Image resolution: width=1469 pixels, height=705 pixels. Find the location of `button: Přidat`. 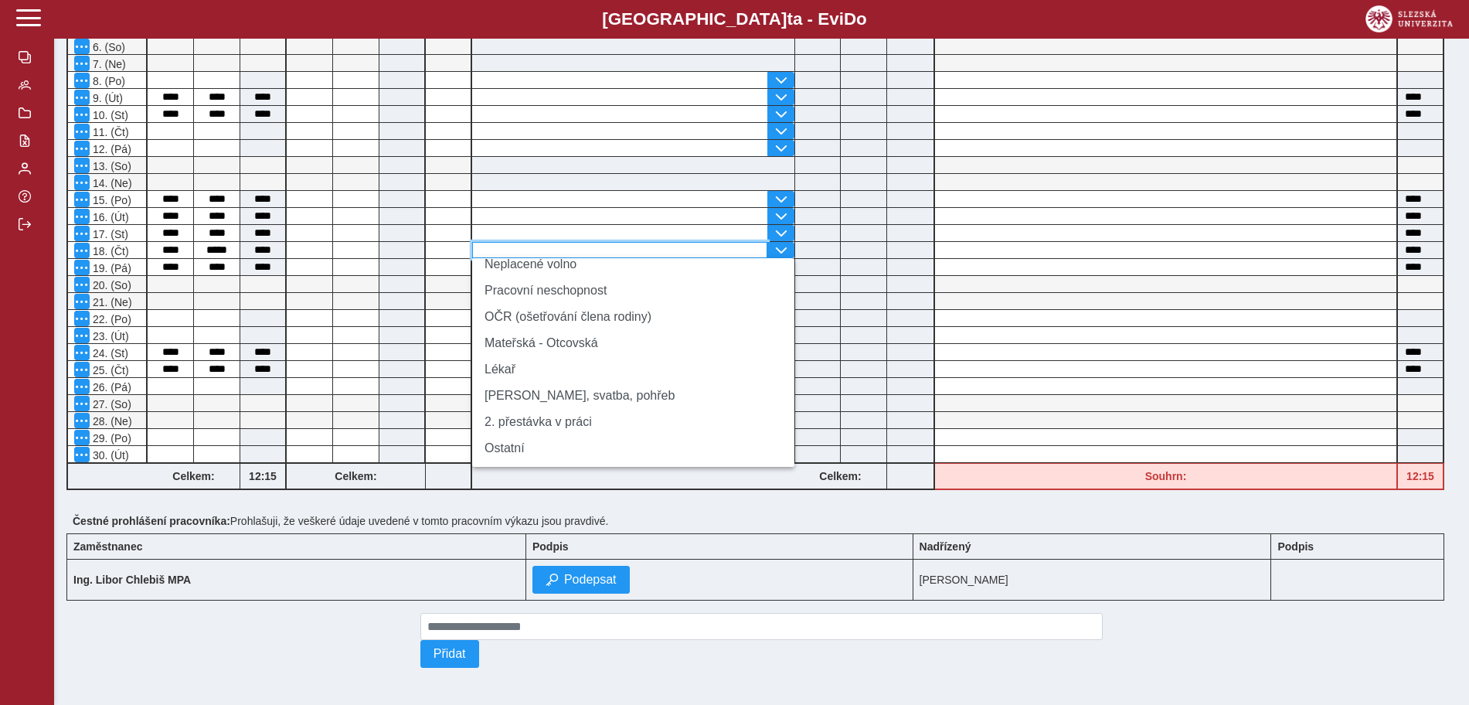

button: Přidat is located at coordinates (450, 654).